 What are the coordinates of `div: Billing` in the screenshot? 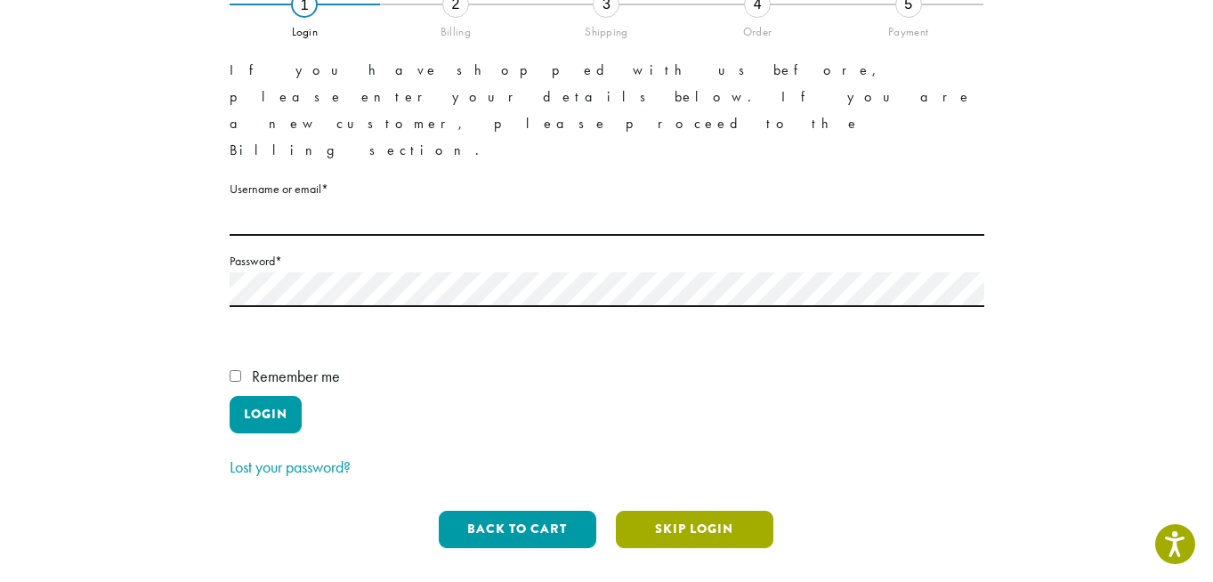 It's located at (456, 28).